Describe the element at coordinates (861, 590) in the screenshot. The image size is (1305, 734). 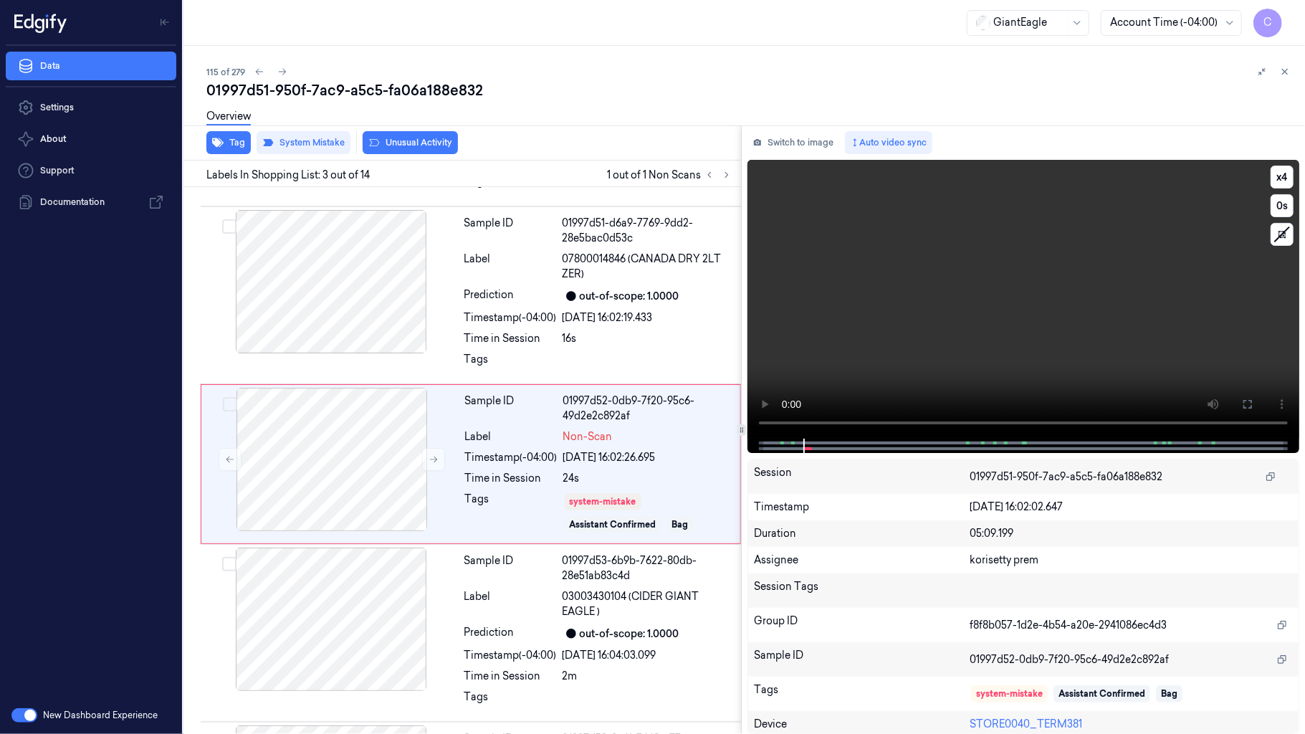
I see `div: Session Tags` at that location.